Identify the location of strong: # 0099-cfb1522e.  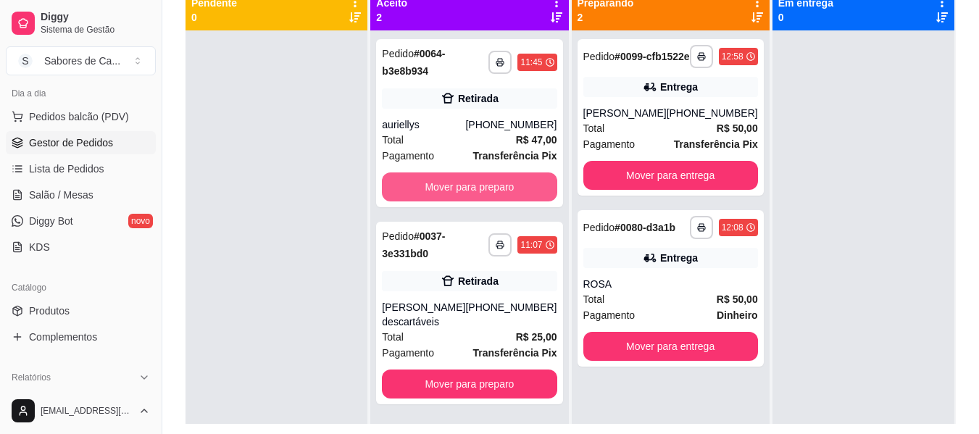
(652, 57).